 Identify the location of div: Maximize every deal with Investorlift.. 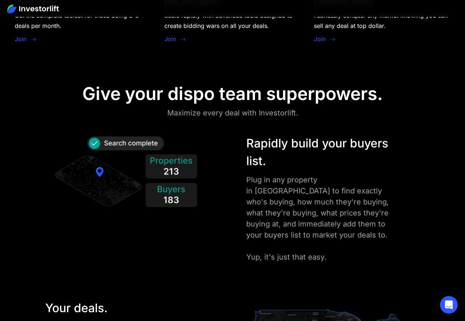
(233, 113).